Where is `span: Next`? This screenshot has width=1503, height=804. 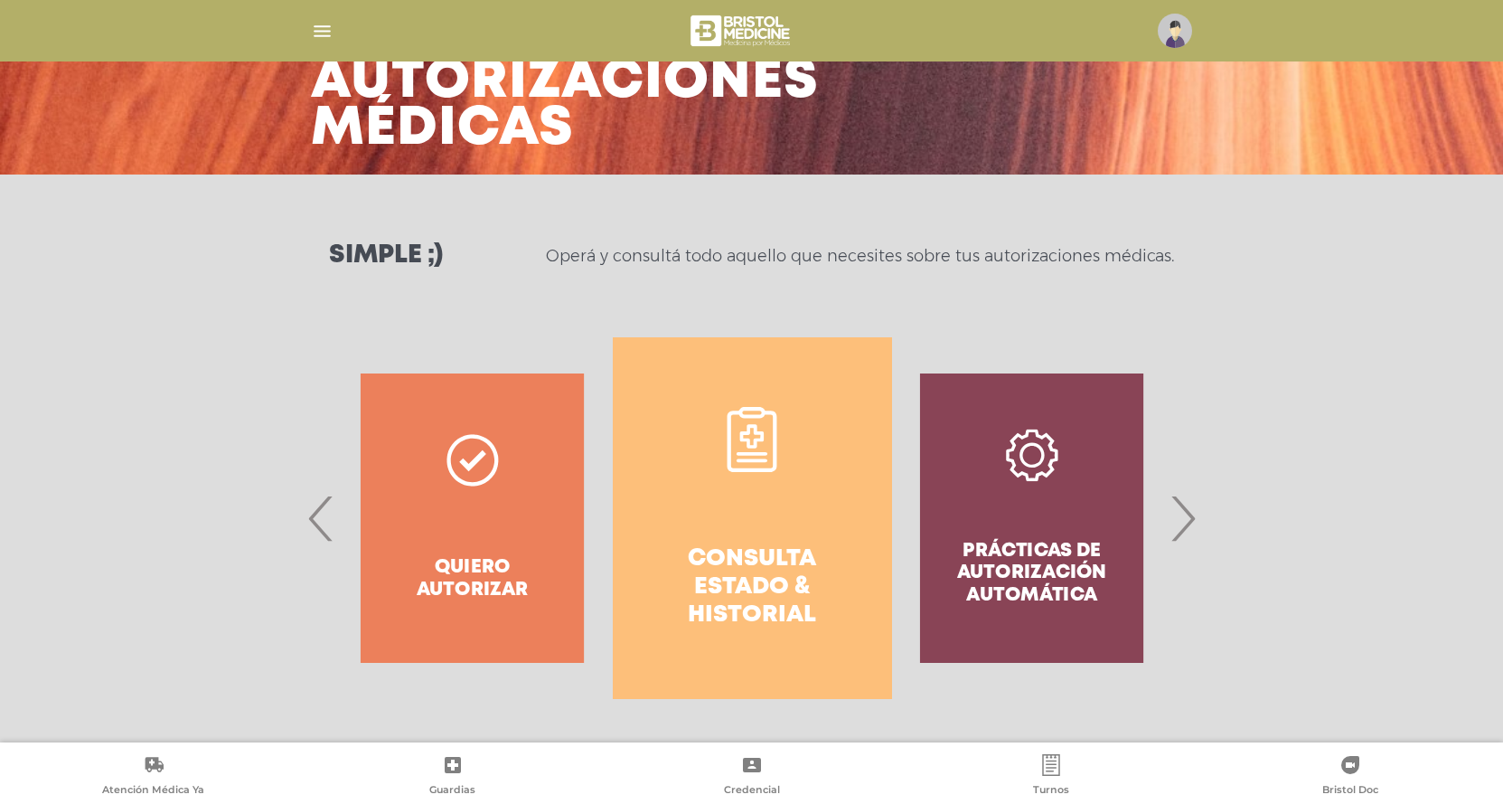
span: Next is located at coordinates (1182, 518).